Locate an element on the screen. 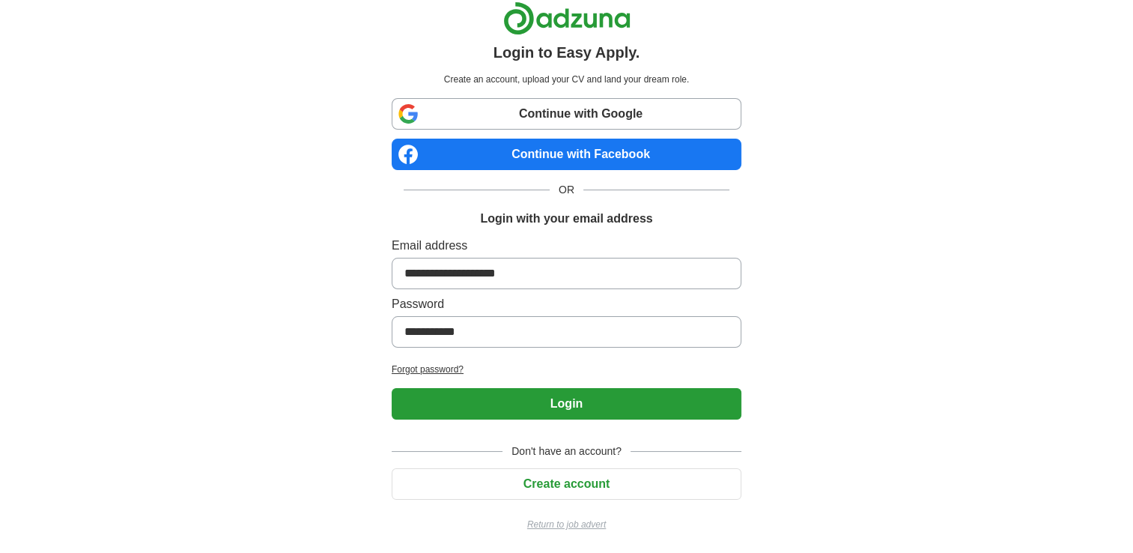  span: Don't have an account? is located at coordinates (566, 451).